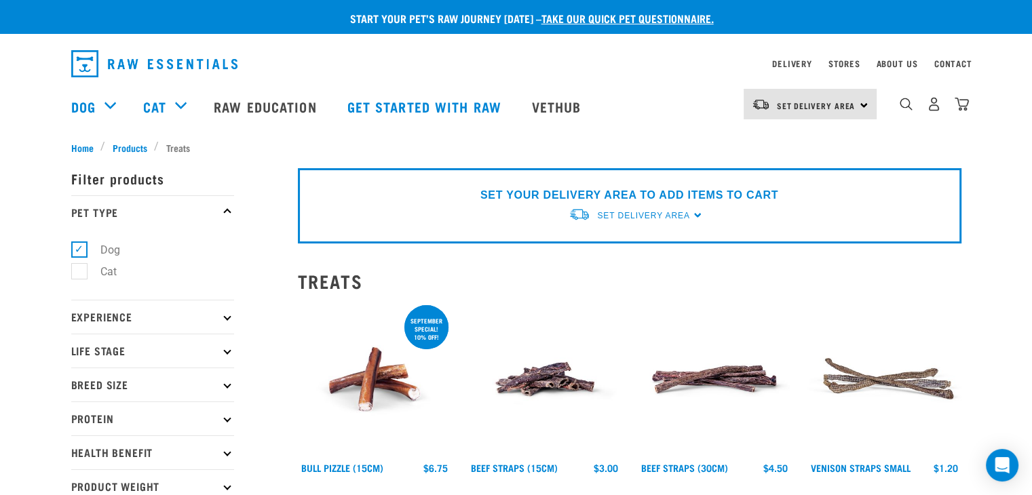  Describe the element at coordinates (685, 467) in the screenshot. I see `a: Beef Straps (30cm)` at that location.